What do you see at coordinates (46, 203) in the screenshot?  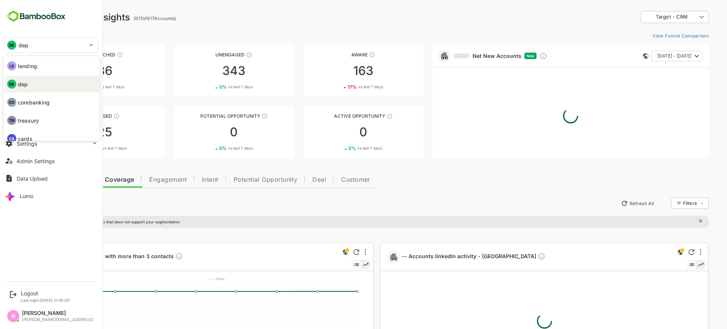 I see `button: New Insights` at bounding box center [46, 203].